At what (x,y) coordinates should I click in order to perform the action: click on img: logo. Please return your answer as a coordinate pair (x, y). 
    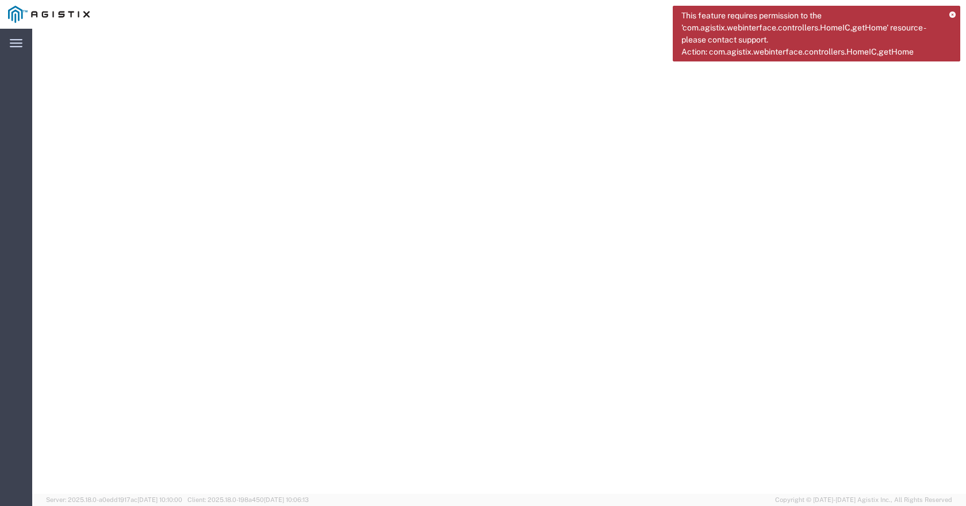
    Looking at the image, I should click on (49, 14).